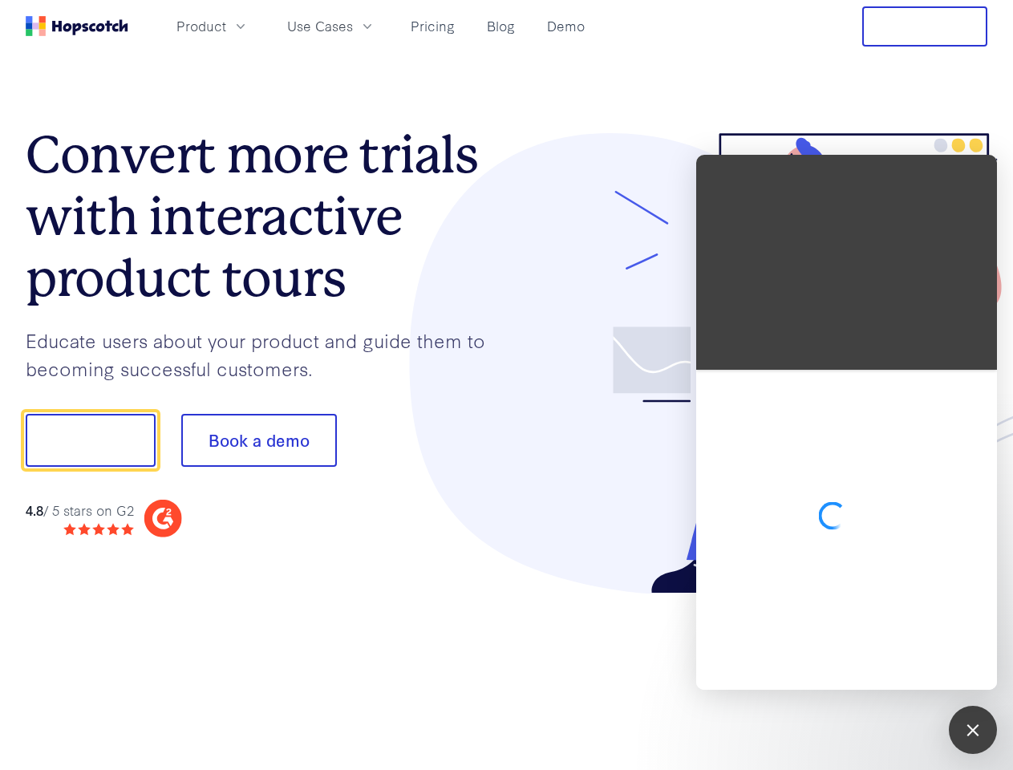 The height and width of the screenshot is (770, 1013). Describe the element at coordinates (432, 26) in the screenshot. I see `a: Pricing` at that location.